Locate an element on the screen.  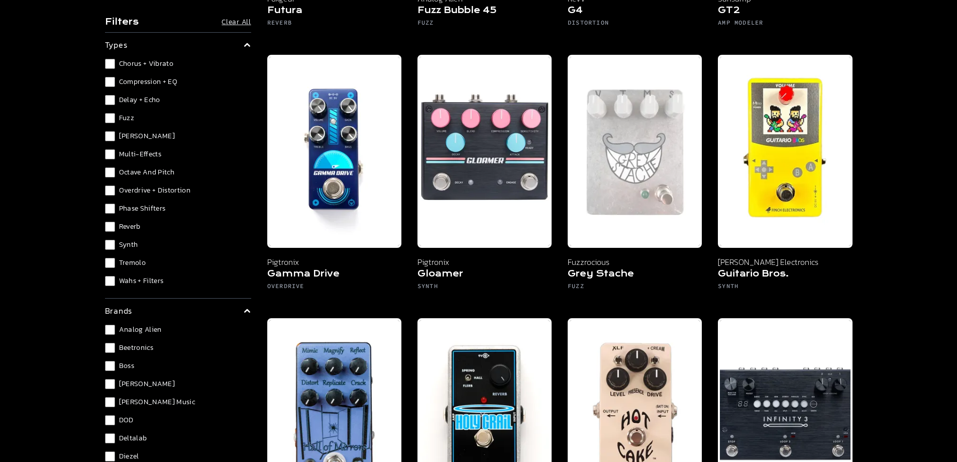
h6: Distortion is located at coordinates (634, 25).